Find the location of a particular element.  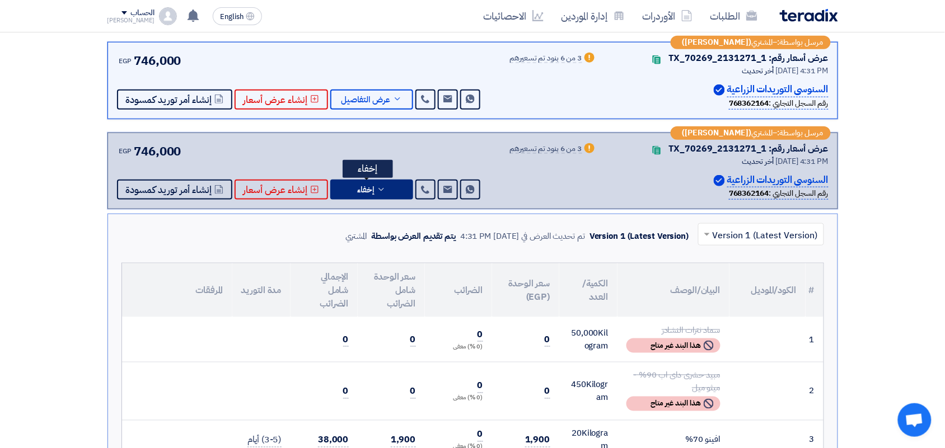

th: المرفقات is located at coordinates (177, 290).